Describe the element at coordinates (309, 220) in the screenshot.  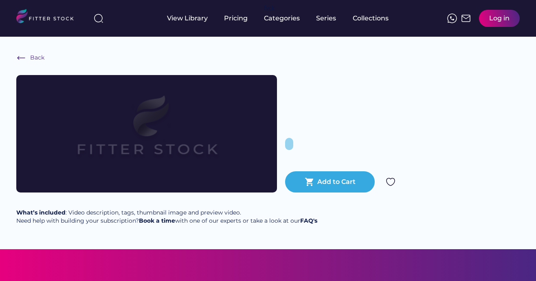
I see `strong: FAQ's` at that location.